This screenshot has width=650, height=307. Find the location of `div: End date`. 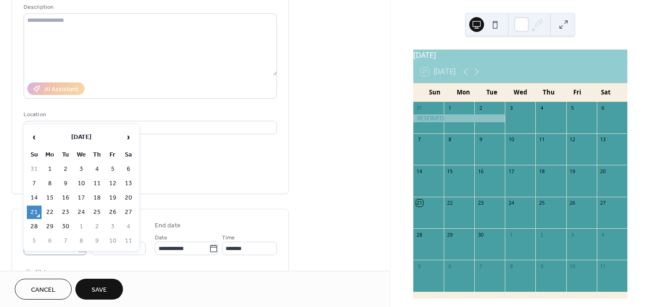

div: End date is located at coordinates (168, 225).